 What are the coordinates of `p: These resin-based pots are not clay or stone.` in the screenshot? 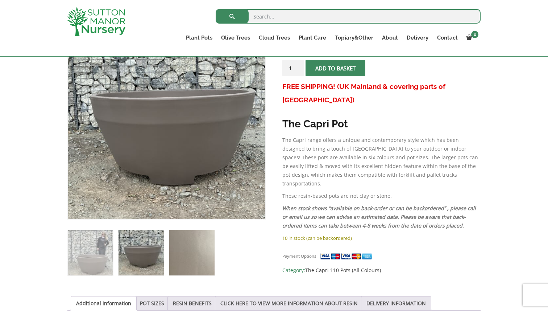 It's located at (381, 196).